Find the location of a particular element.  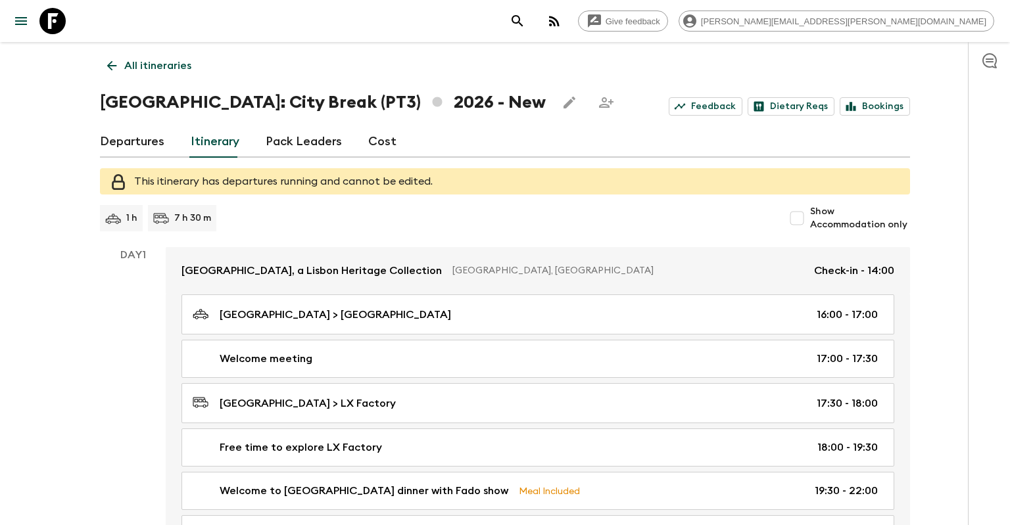

a: Dietary Reqs is located at coordinates (791, 107).